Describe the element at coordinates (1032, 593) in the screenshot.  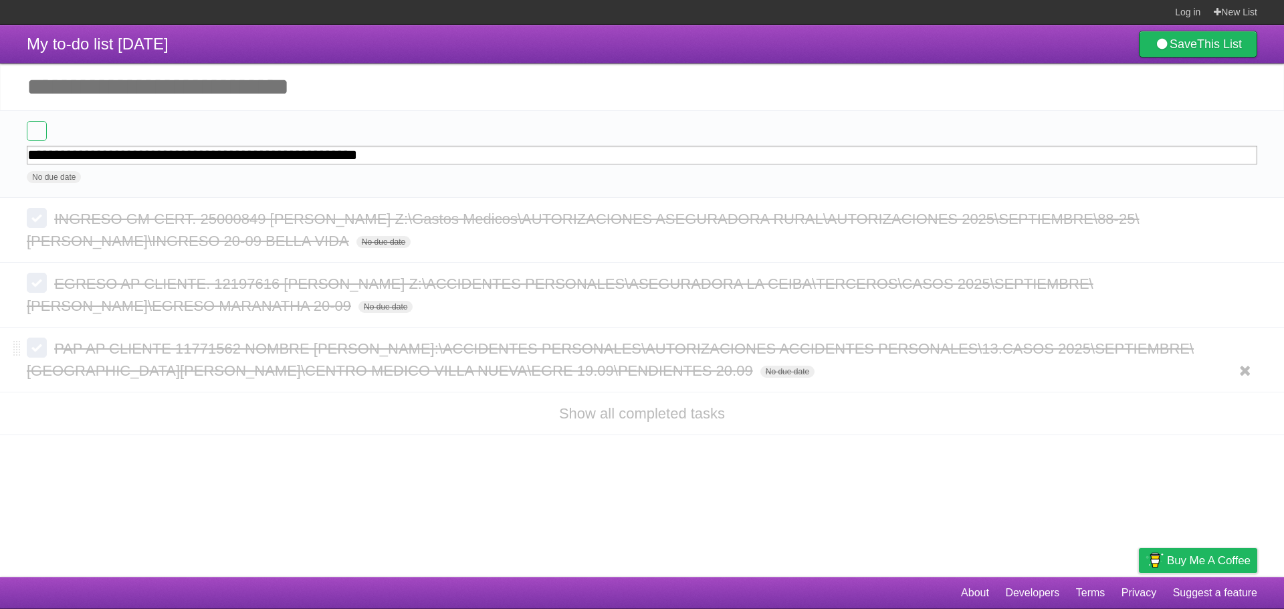
I see `a: Developers` at that location.